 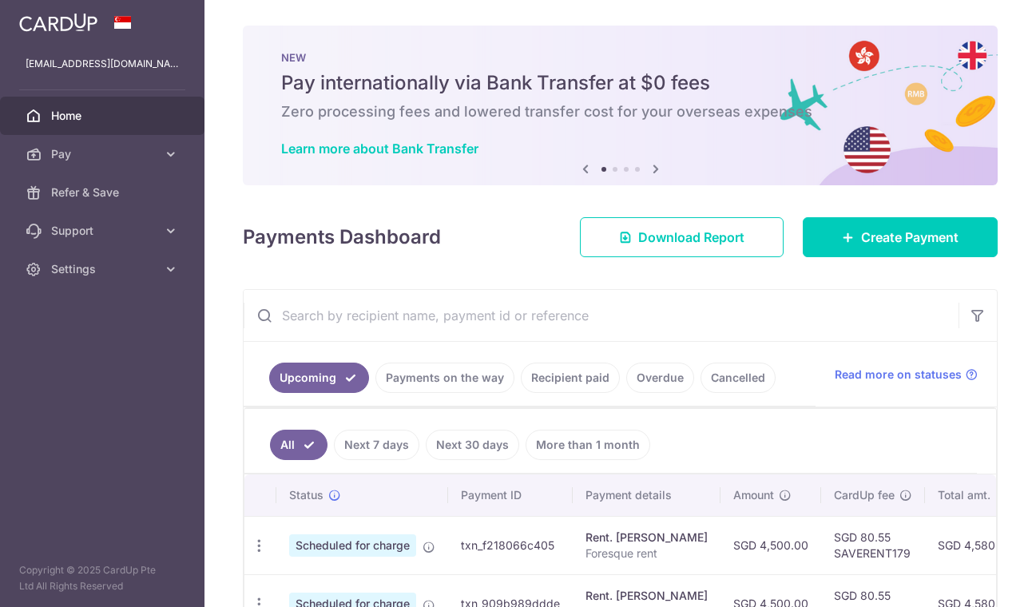 What do you see at coordinates (472, 445) in the screenshot?
I see `a: Next 30 days` at bounding box center [472, 445].